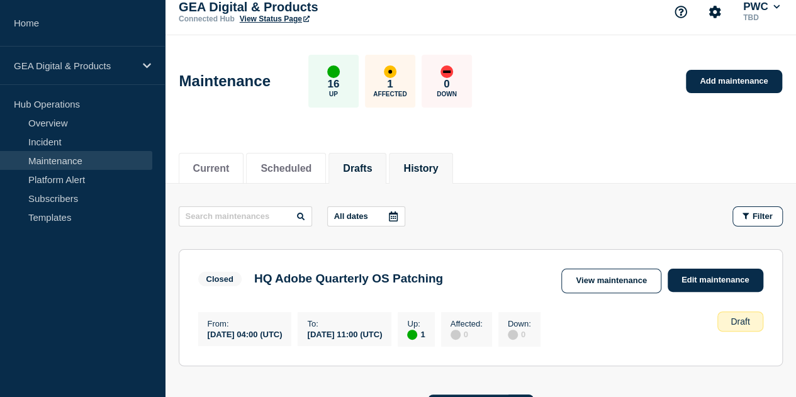 Image resolution: width=796 pixels, height=397 pixels. What do you see at coordinates (758, 217) in the screenshot?
I see `button: Filter` at bounding box center [758, 217].